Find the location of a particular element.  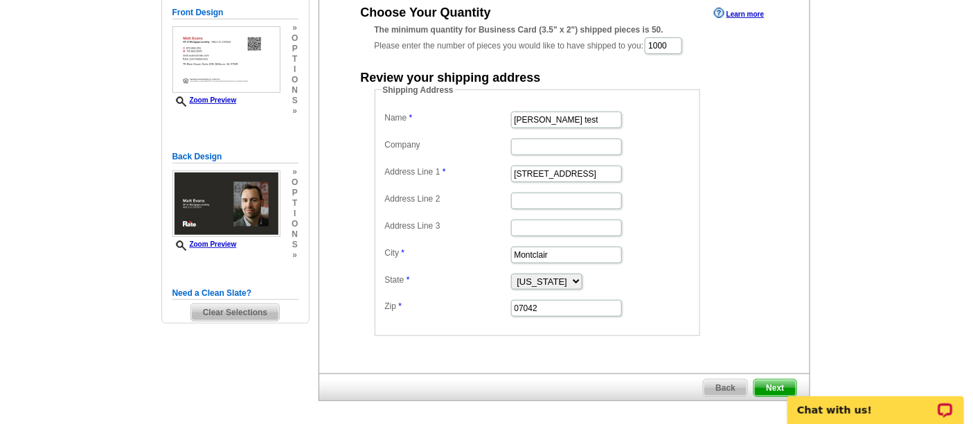

label: Company is located at coordinates (447, 145).